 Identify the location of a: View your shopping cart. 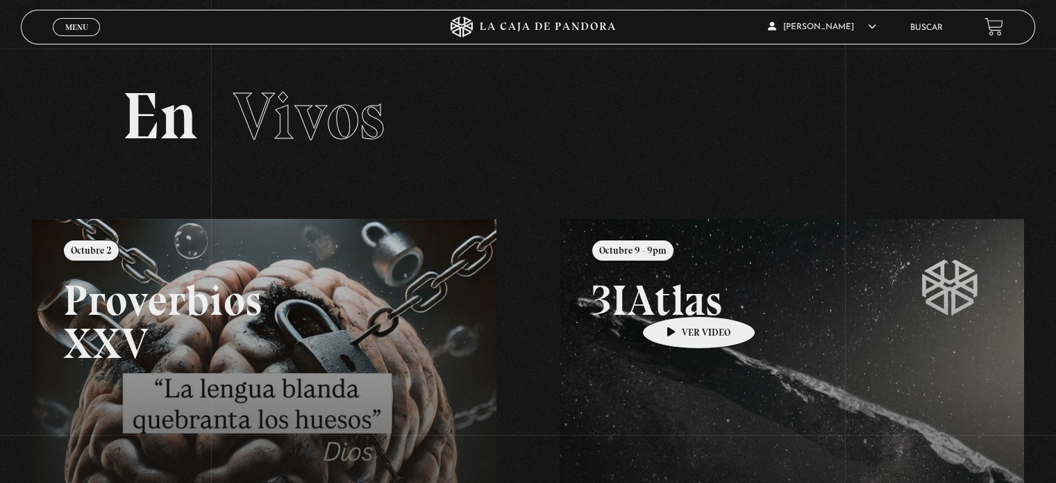
(994, 26).